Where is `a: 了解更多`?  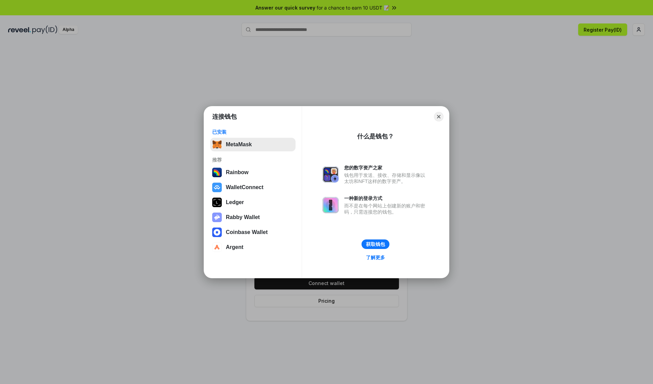 a: 了解更多 is located at coordinates (375, 257).